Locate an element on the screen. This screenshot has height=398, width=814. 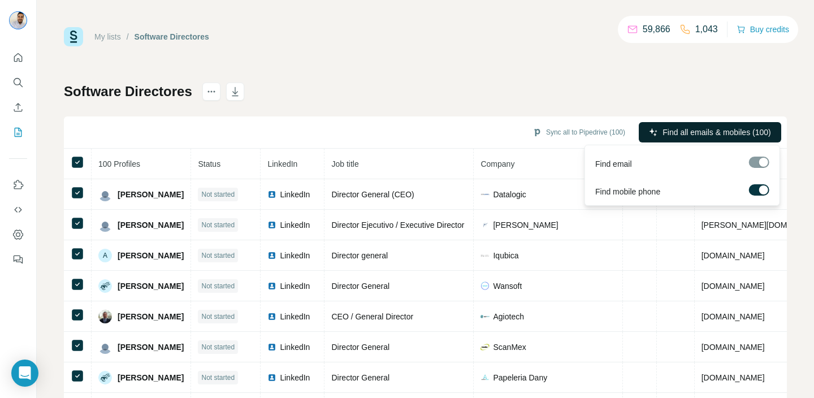
p: 59,866 is located at coordinates (656, 29).